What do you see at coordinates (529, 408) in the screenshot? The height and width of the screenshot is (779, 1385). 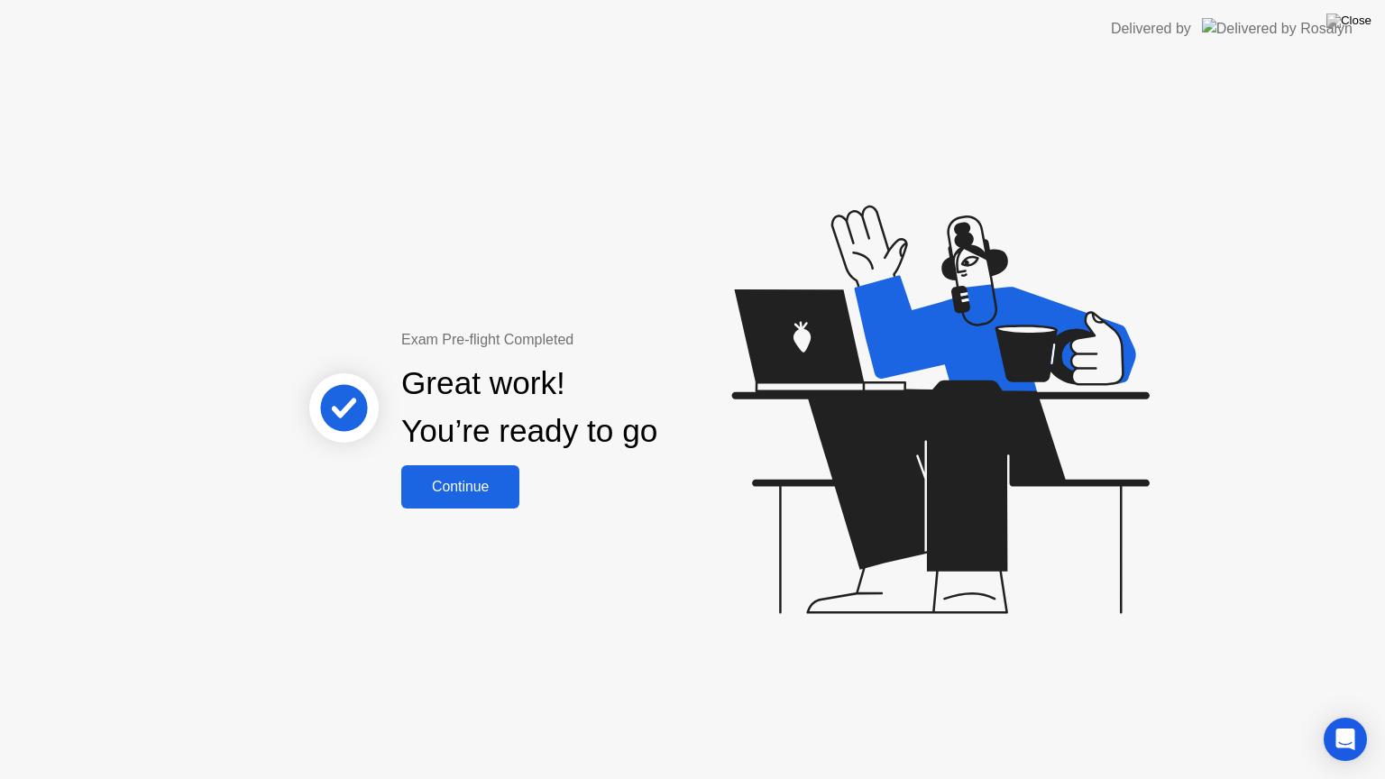 I see `div: Great work! You’re ready to go` at bounding box center [529, 408].